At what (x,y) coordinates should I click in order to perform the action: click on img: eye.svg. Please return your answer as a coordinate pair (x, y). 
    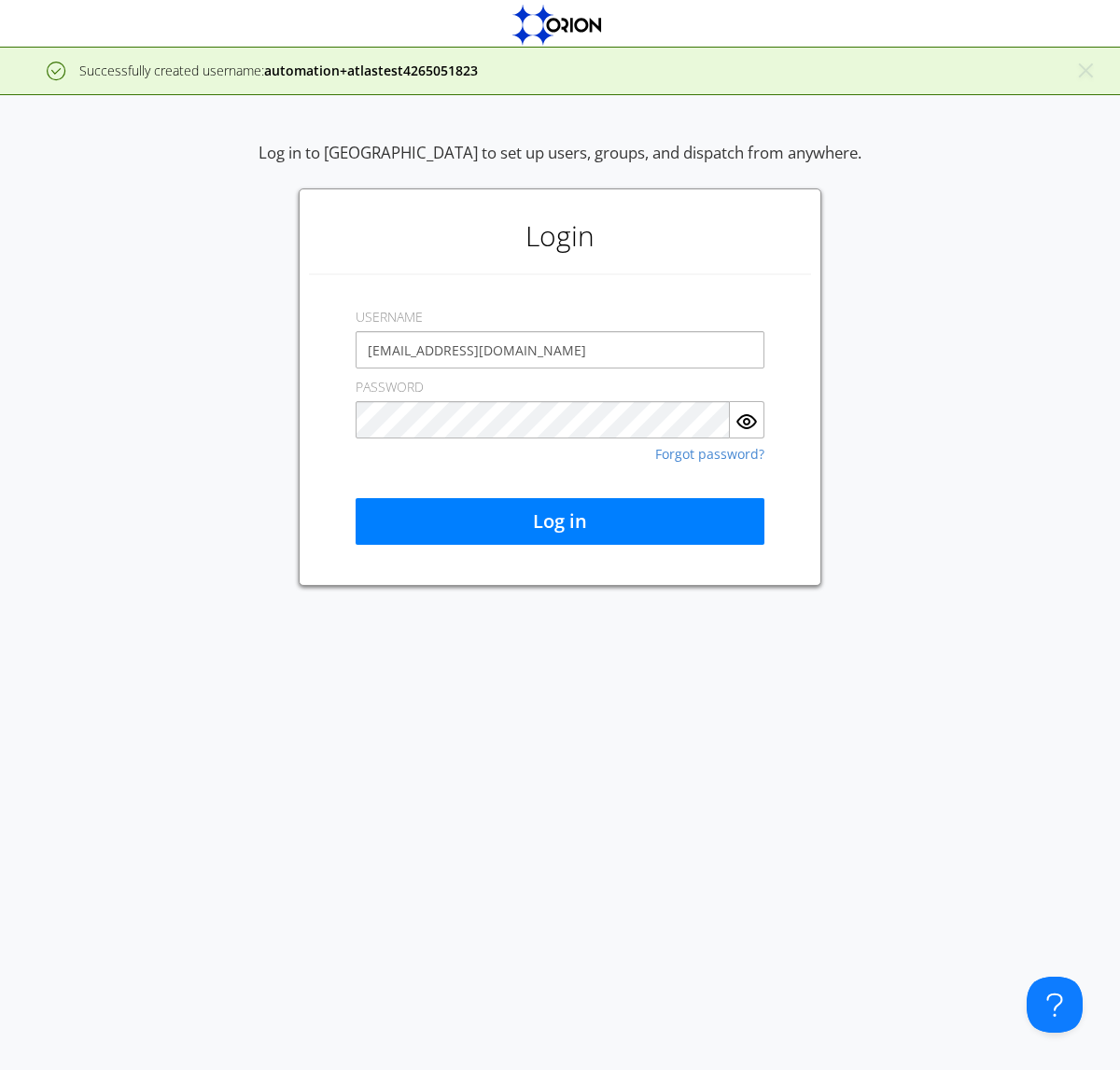
    Looking at the image, I should click on (747, 422).